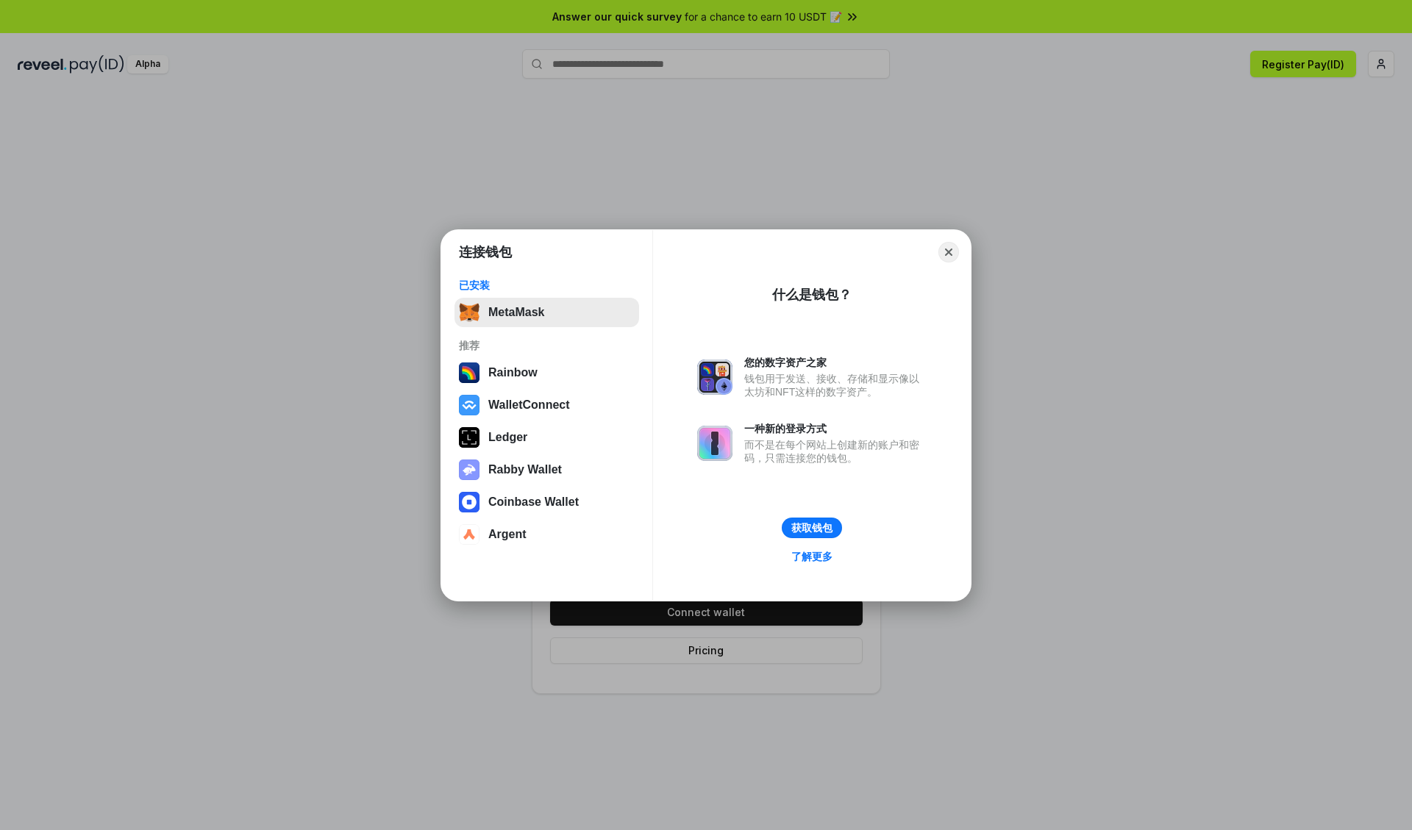 The height and width of the screenshot is (830, 1412). What do you see at coordinates (812, 528) in the screenshot?
I see `div: 获取钱包` at bounding box center [812, 528].